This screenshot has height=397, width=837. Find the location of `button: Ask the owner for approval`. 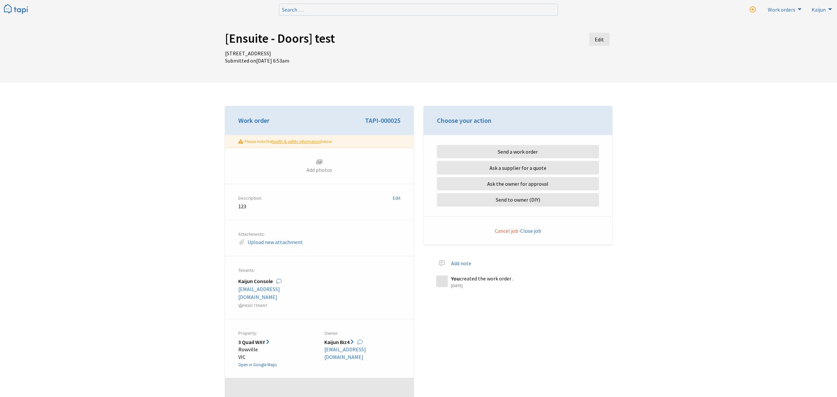

button: Ask the owner for approval is located at coordinates (518, 184).